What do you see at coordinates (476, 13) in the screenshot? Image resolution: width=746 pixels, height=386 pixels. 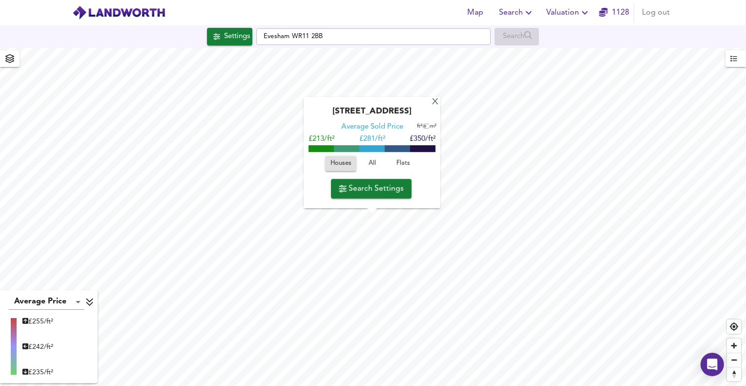 I see `button: Map` at bounding box center [476, 13].